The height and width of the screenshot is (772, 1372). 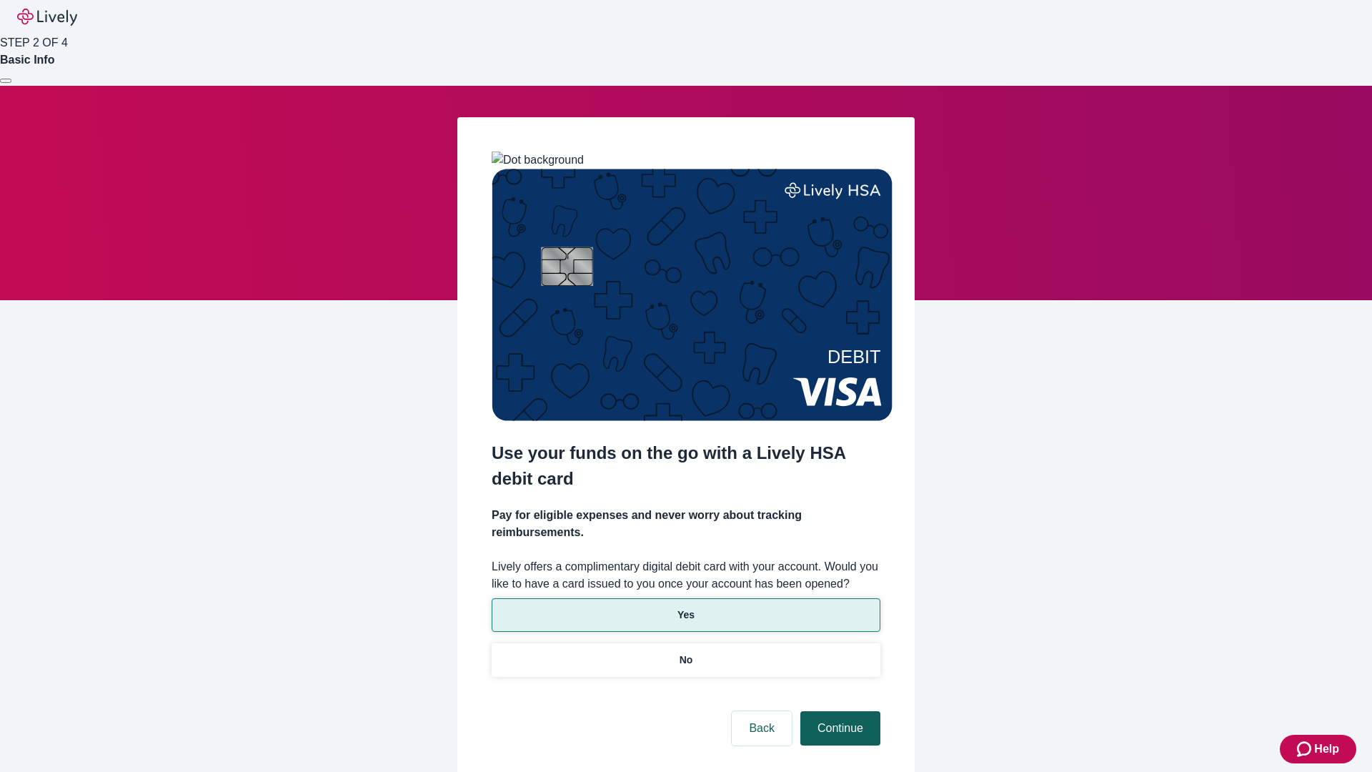 What do you see at coordinates (537, 160) in the screenshot?
I see `img: Dot background` at bounding box center [537, 160].